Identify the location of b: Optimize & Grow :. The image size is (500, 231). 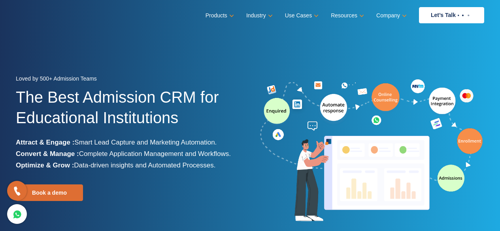
(45, 165).